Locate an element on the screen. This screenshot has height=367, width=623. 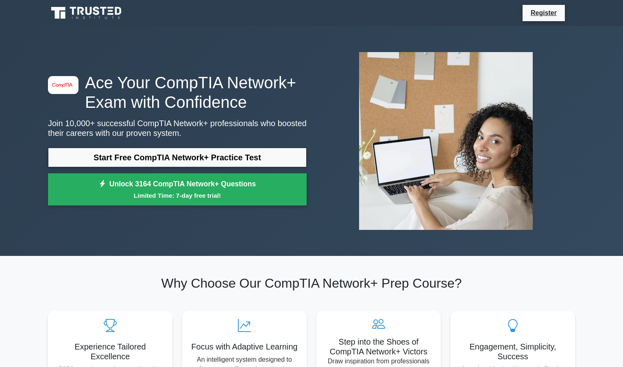
h1: Ace Your CompTIA Network+ Exam with Confidence is located at coordinates (177, 92).